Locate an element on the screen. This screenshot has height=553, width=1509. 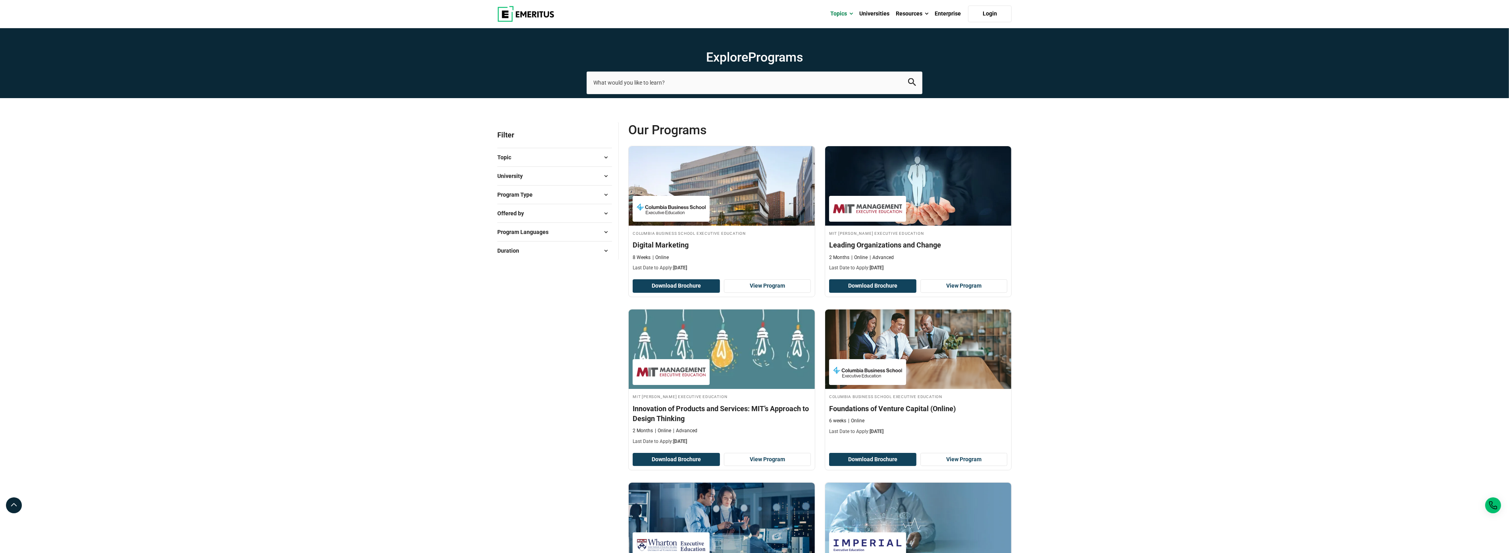
span: Topic is located at coordinates (507, 157).